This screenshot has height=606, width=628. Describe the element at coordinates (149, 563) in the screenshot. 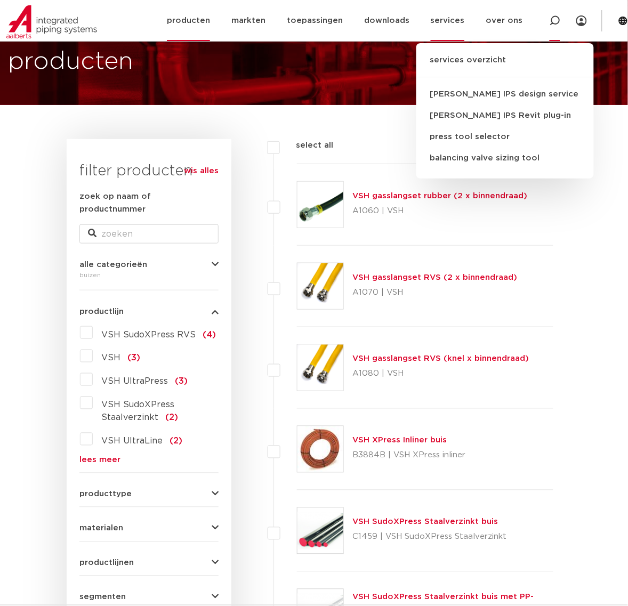

I see `button: productlijnen` at that location.